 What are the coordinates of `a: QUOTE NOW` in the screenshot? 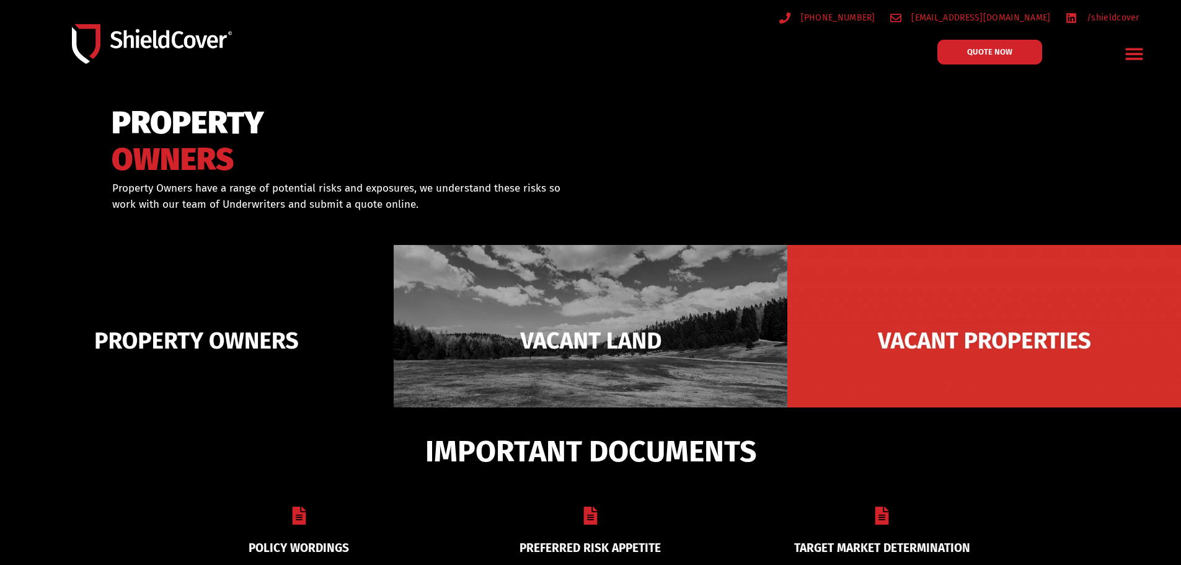 It's located at (990, 52).